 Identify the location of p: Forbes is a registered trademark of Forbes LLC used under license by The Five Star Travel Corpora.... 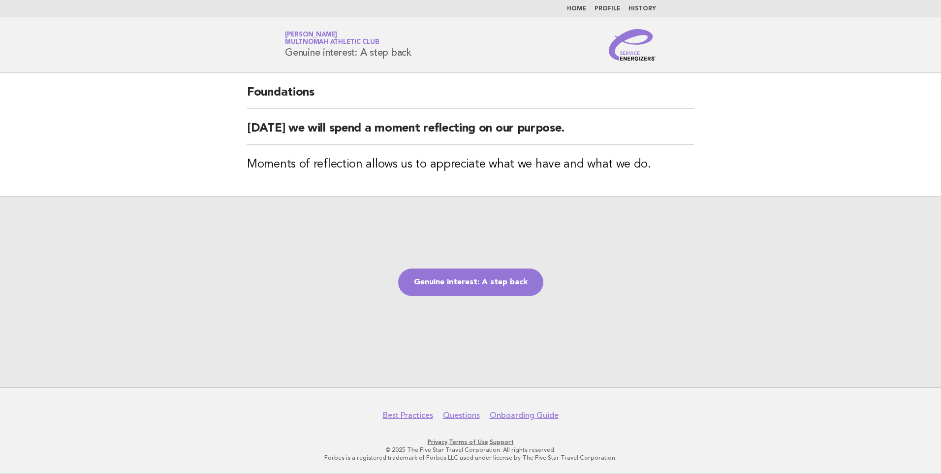
(471, 457).